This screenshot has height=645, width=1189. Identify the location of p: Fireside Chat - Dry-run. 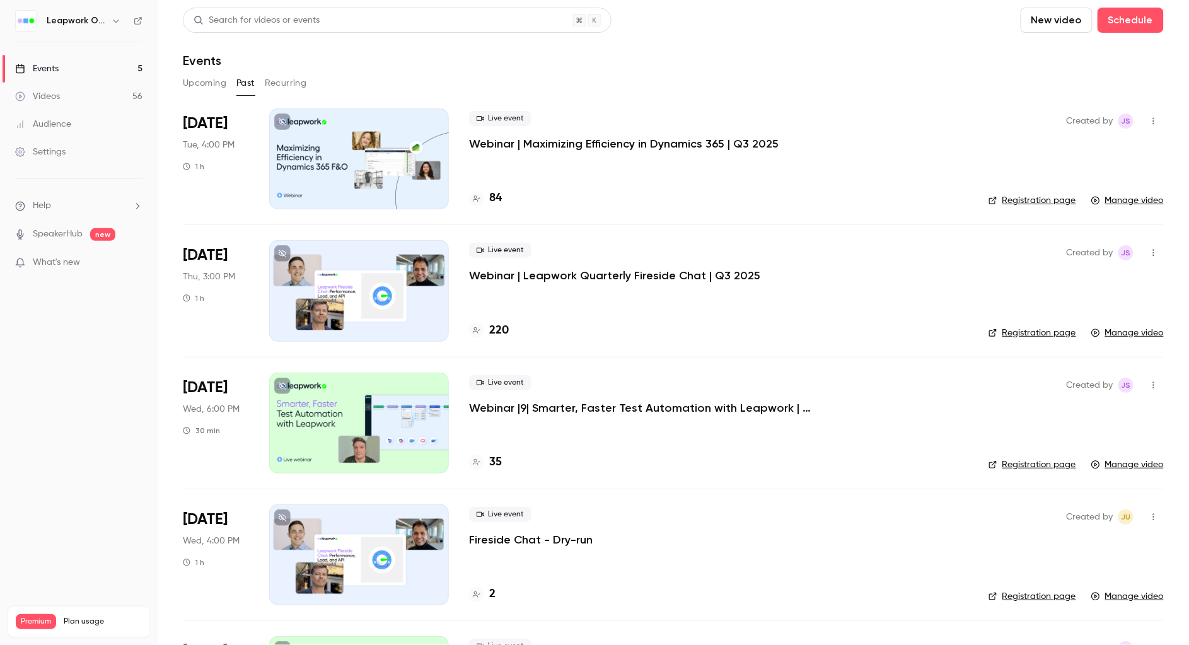
(531, 539).